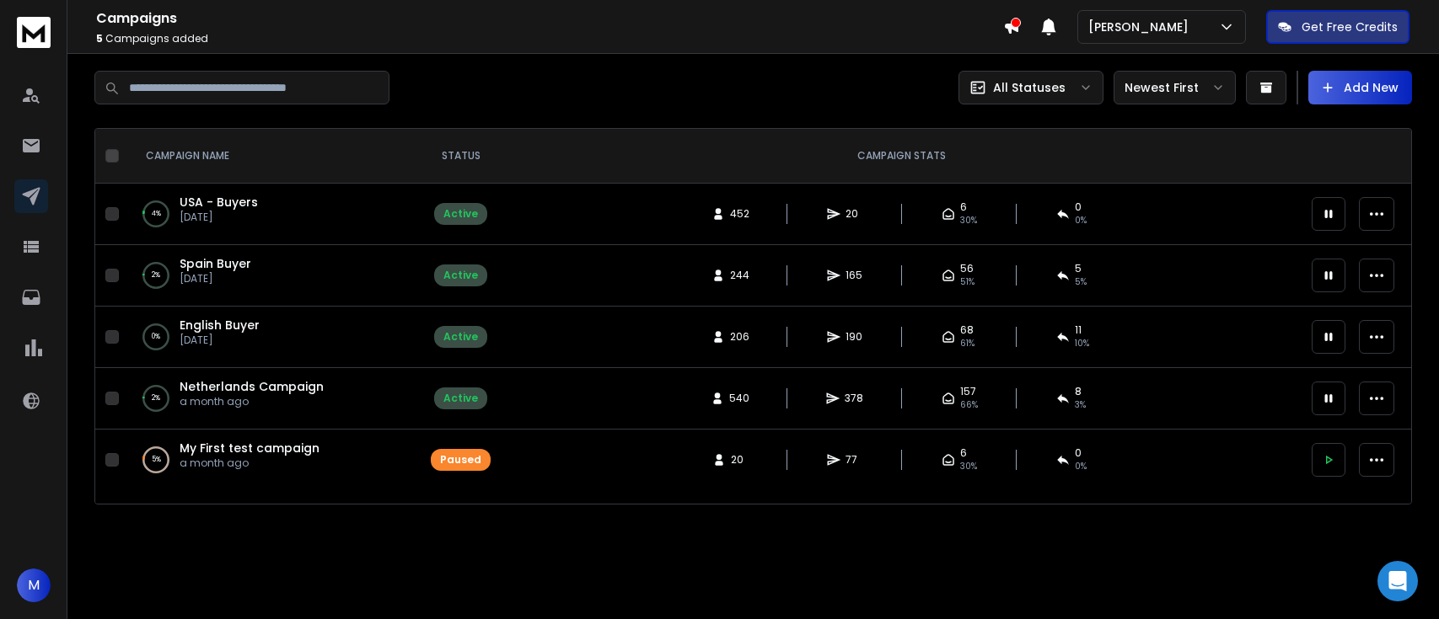 This screenshot has width=1439, height=619. What do you see at coordinates (34, 586) in the screenshot?
I see `button: M` at bounding box center [34, 586].